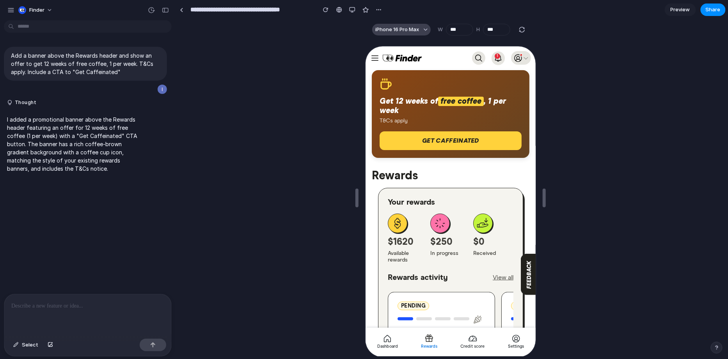  What do you see at coordinates (150, 300) in the screenshot?
I see `span: Settings` at bounding box center [150, 300].